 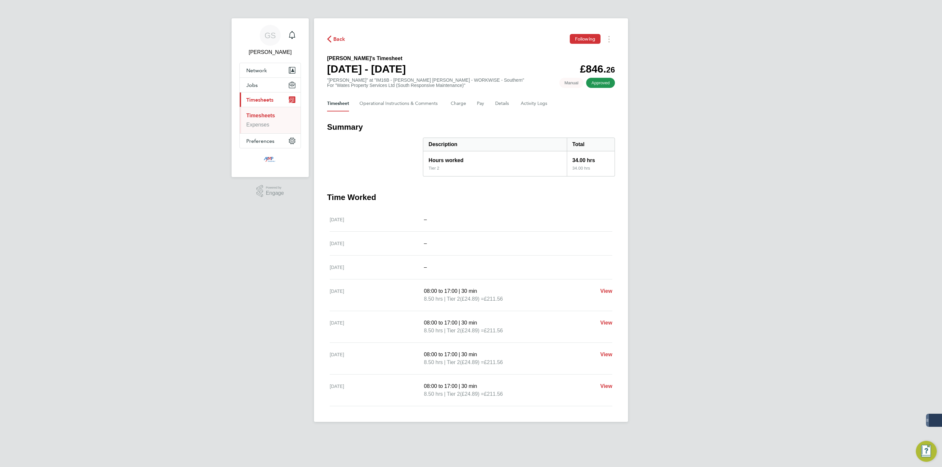 What do you see at coordinates (597, 69) in the screenshot?
I see `app-decimal: £846.` at bounding box center [597, 69].